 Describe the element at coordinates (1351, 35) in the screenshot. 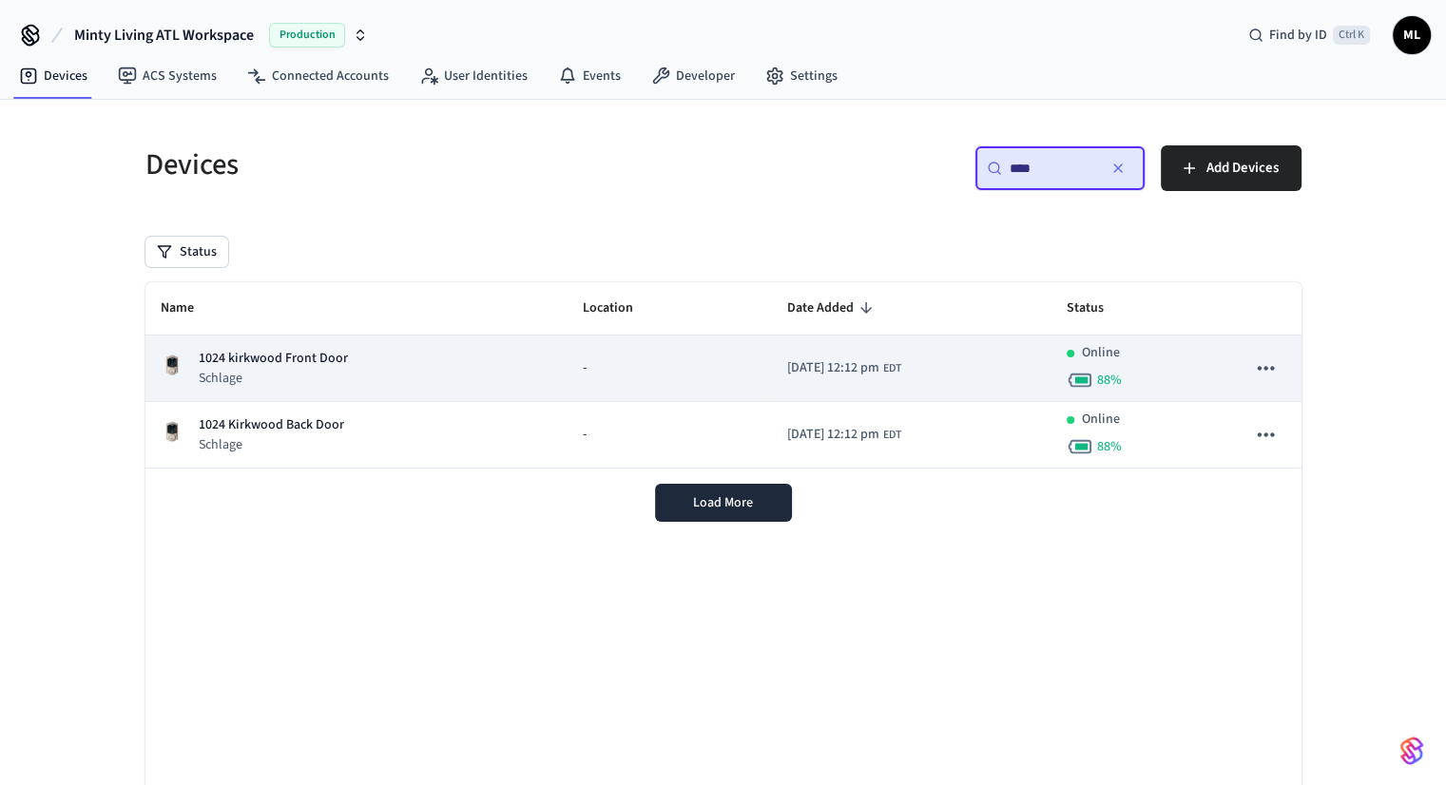

I see `span: Ctrl K` at that location.